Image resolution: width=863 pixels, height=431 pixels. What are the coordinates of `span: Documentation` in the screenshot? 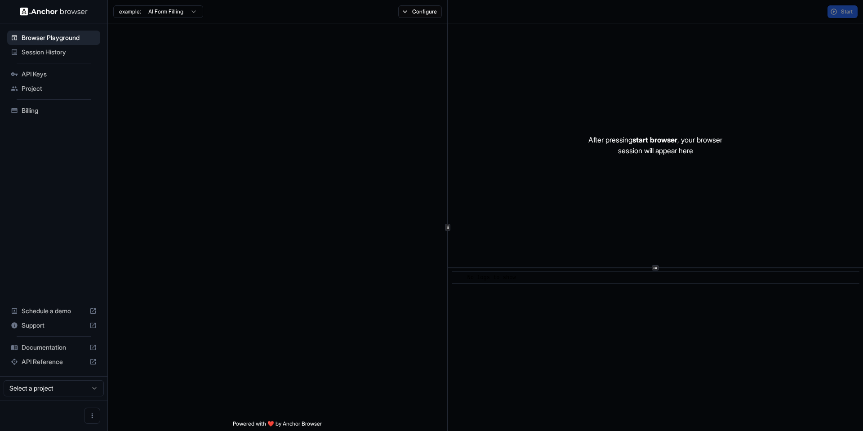 It's located at (54, 348).